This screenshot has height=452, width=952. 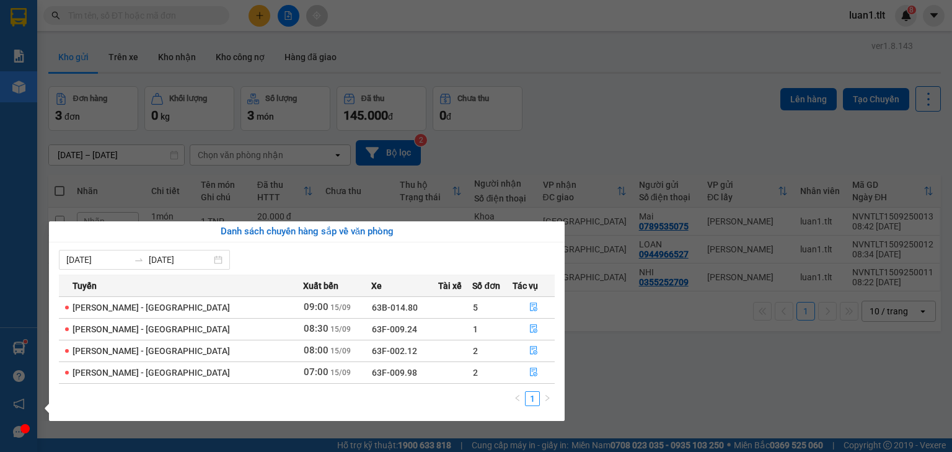 What do you see at coordinates (547, 398) in the screenshot?
I see `span: right` at bounding box center [547, 398].